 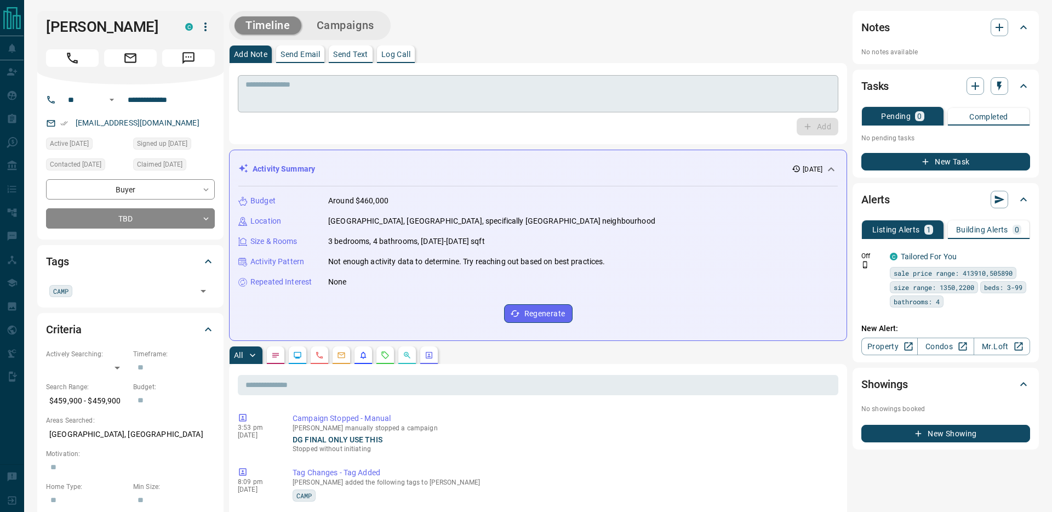 I want to click on p: Min Size:, so click(x=174, y=486).